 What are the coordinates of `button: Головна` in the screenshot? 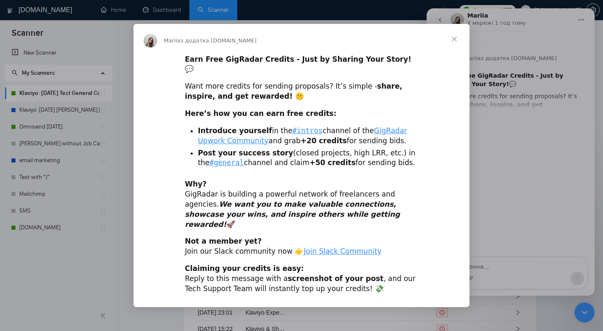 It's located at (155, 11).